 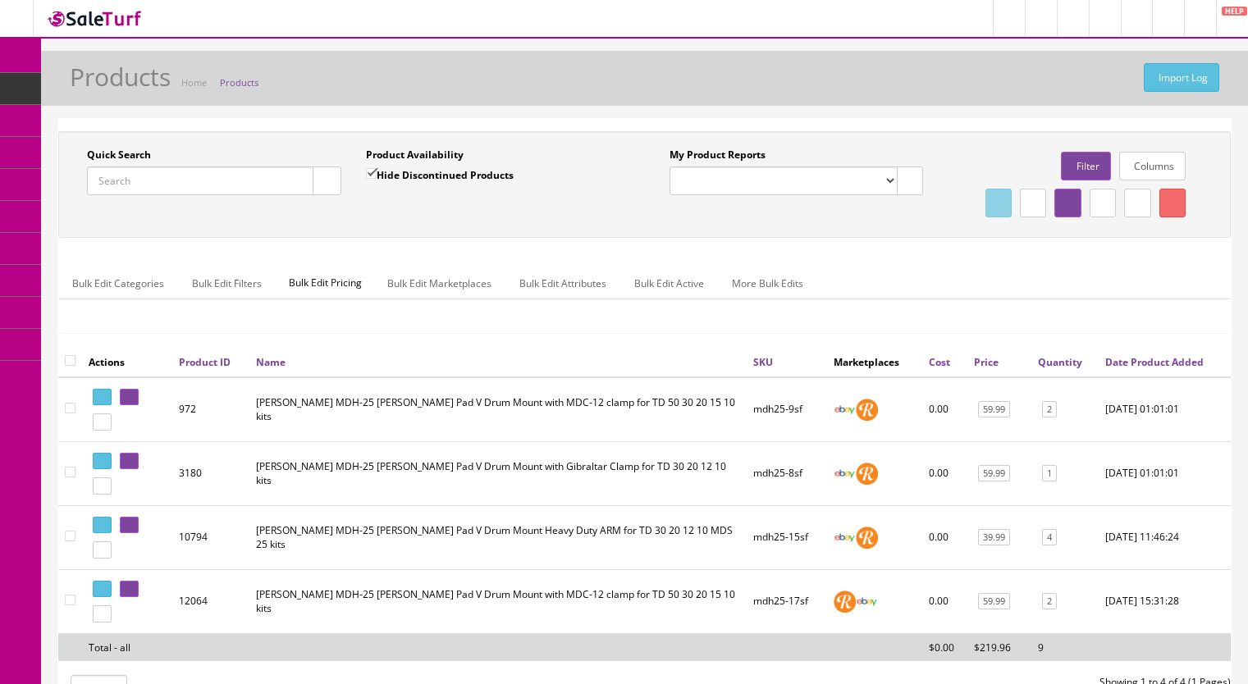 I want to click on span: HELP, so click(x=1234, y=11).